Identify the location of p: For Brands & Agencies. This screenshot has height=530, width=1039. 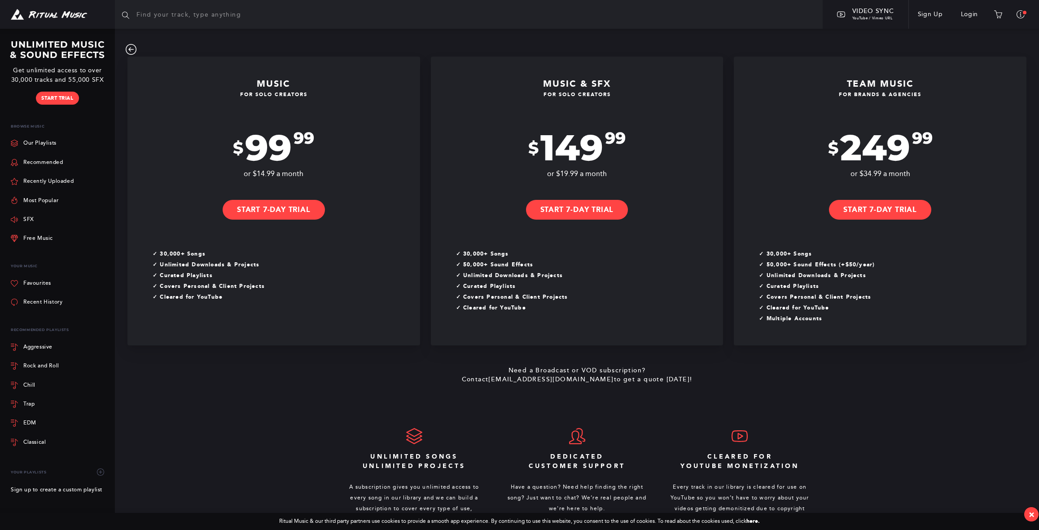
(880, 93).